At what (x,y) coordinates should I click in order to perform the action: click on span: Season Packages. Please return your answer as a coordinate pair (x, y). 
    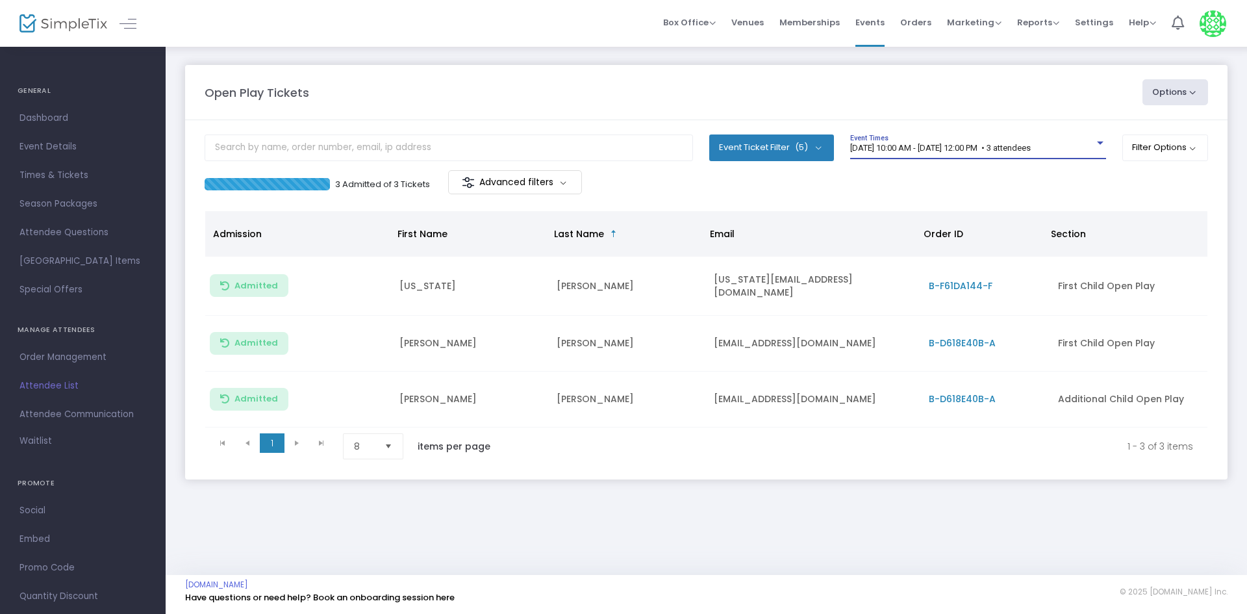
    Looking at the image, I should click on (82, 204).